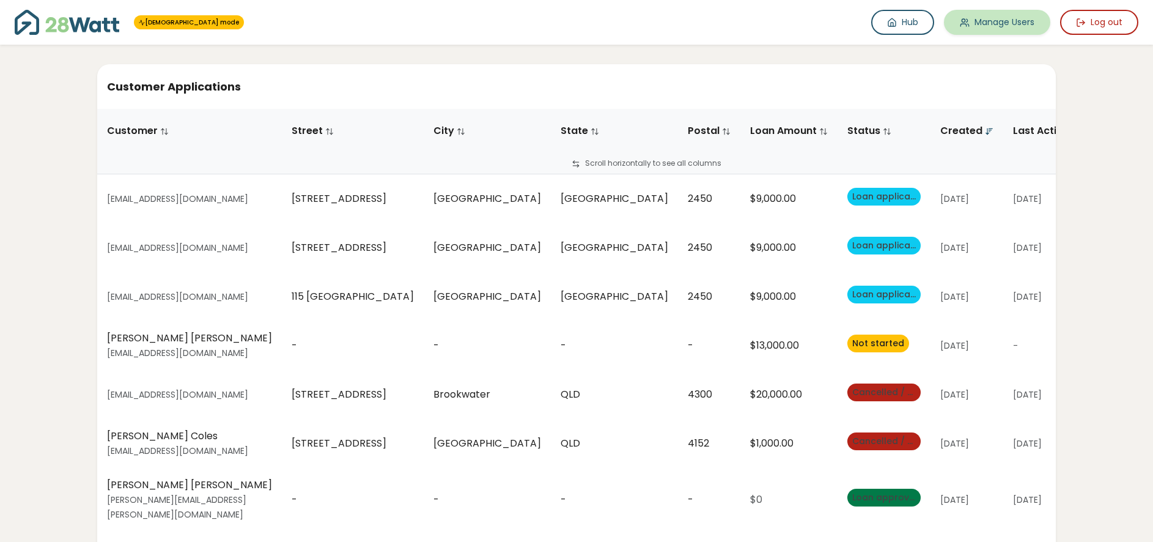  I want to click on span: Status, so click(869, 130).